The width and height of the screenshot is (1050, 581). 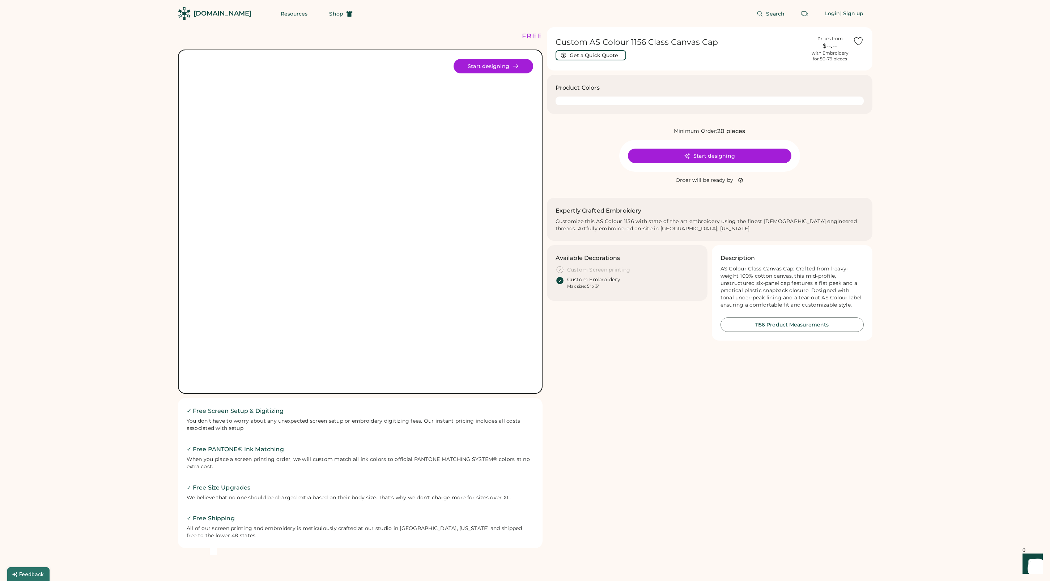 I want to click on div: Max size: 5" x 3", so click(x=583, y=286).